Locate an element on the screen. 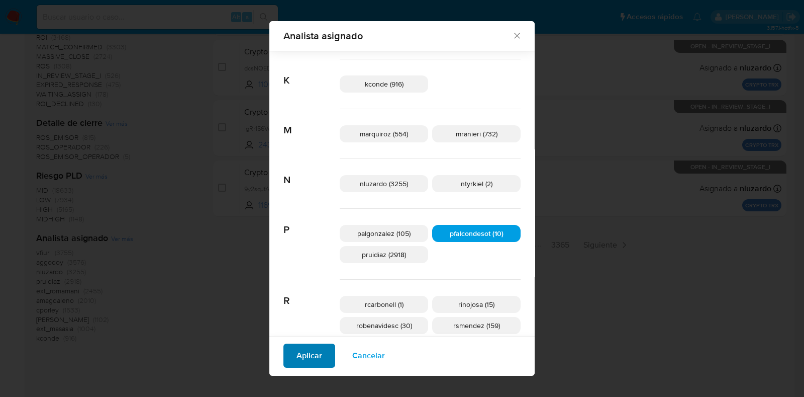  span: pruidiaz (2918) is located at coordinates (384, 254).